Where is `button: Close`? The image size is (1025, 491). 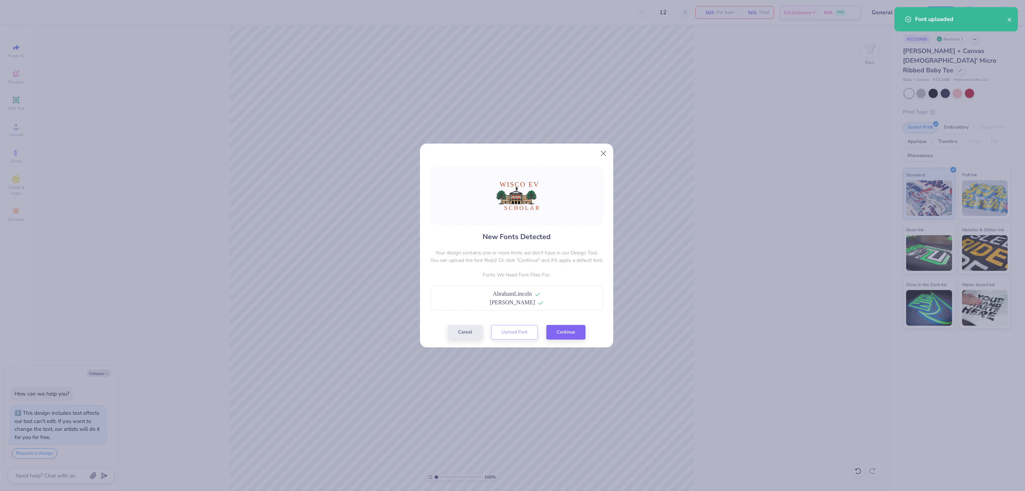
button: Close is located at coordinates (604, 153).